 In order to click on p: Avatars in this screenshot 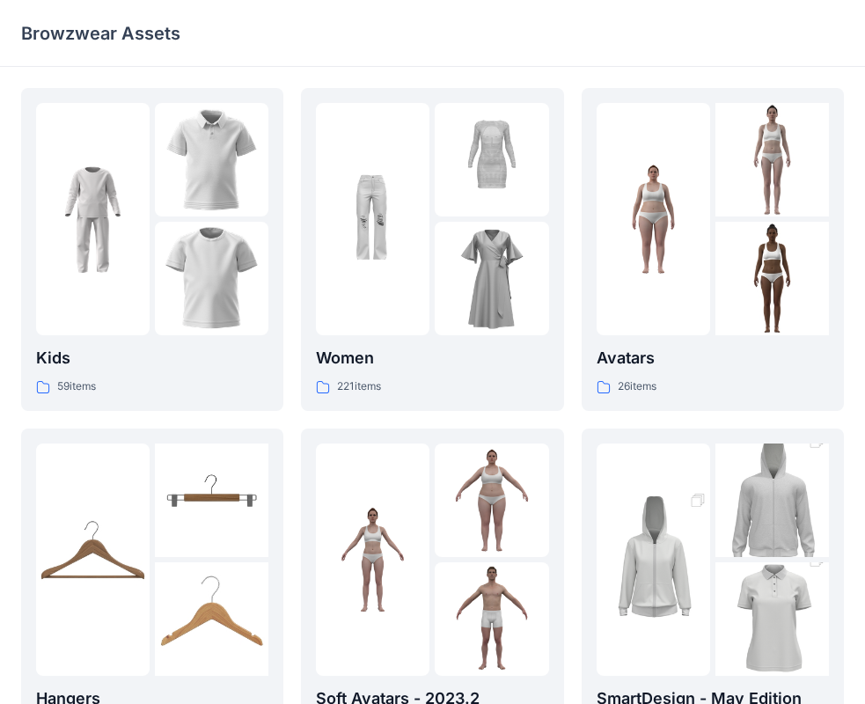, I will do `click(713, 358)`.